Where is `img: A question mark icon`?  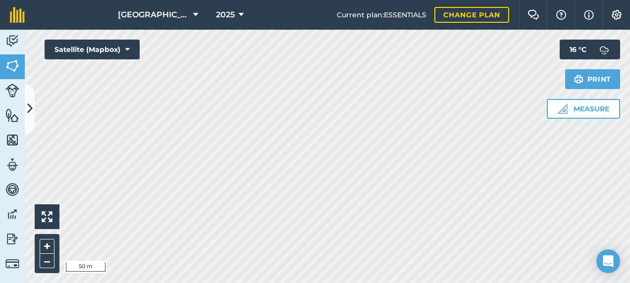
img: A question mark icon is located at coordinates (561, 15).